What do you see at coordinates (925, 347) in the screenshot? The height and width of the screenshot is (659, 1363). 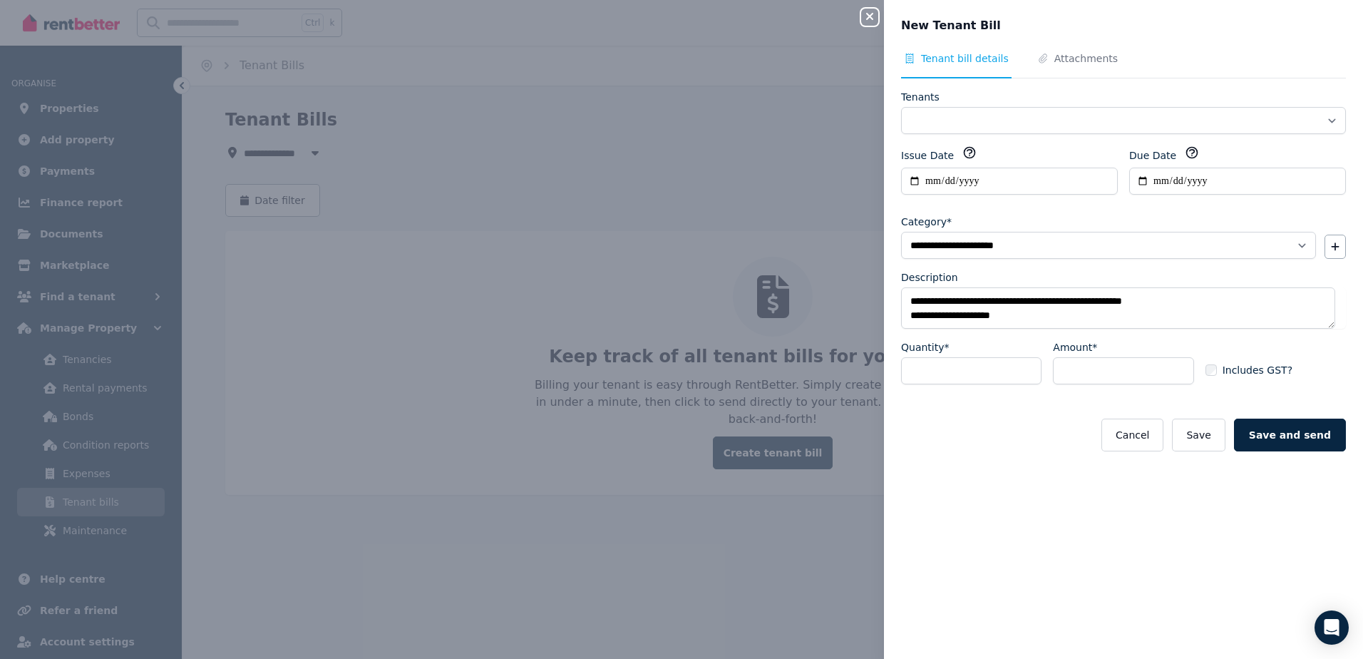 I see `label: Quantity*` at bounding box center [925, 347].